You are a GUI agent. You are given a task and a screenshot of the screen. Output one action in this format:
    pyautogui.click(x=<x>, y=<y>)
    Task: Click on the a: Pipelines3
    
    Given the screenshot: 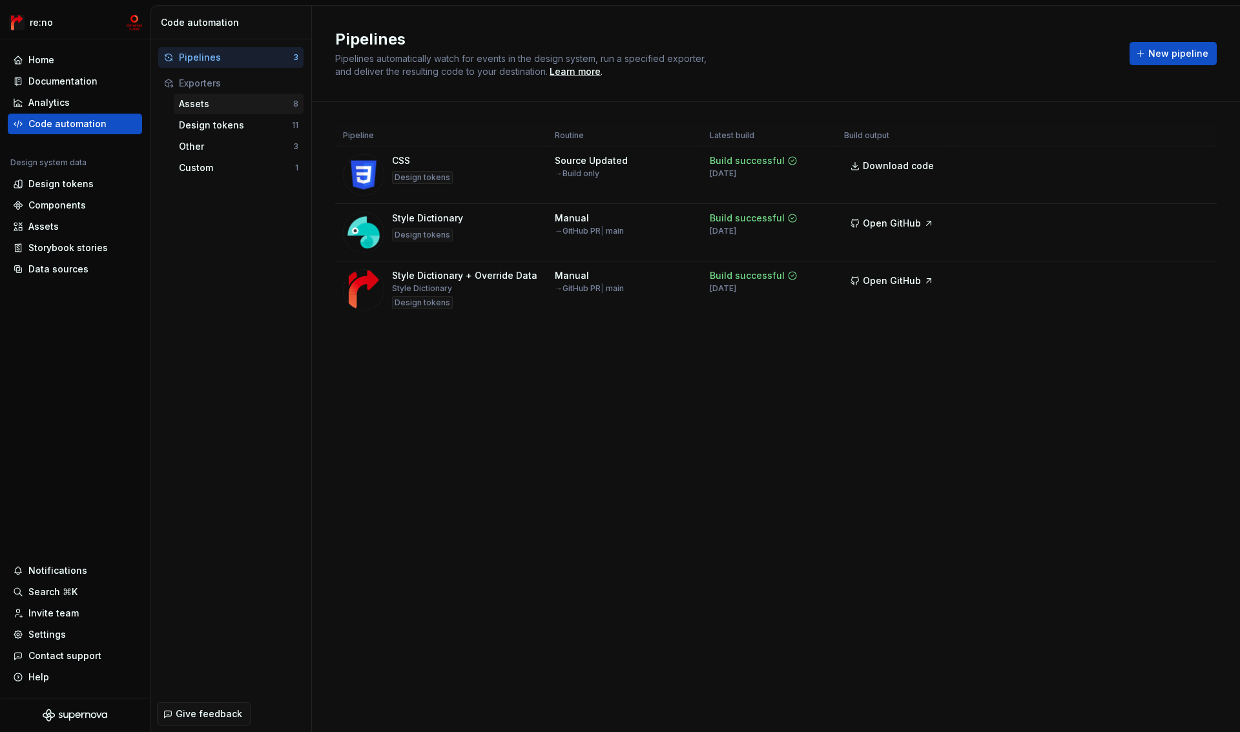 What is the action you would take?
    pyautogui.click(x=231, y=57)
    